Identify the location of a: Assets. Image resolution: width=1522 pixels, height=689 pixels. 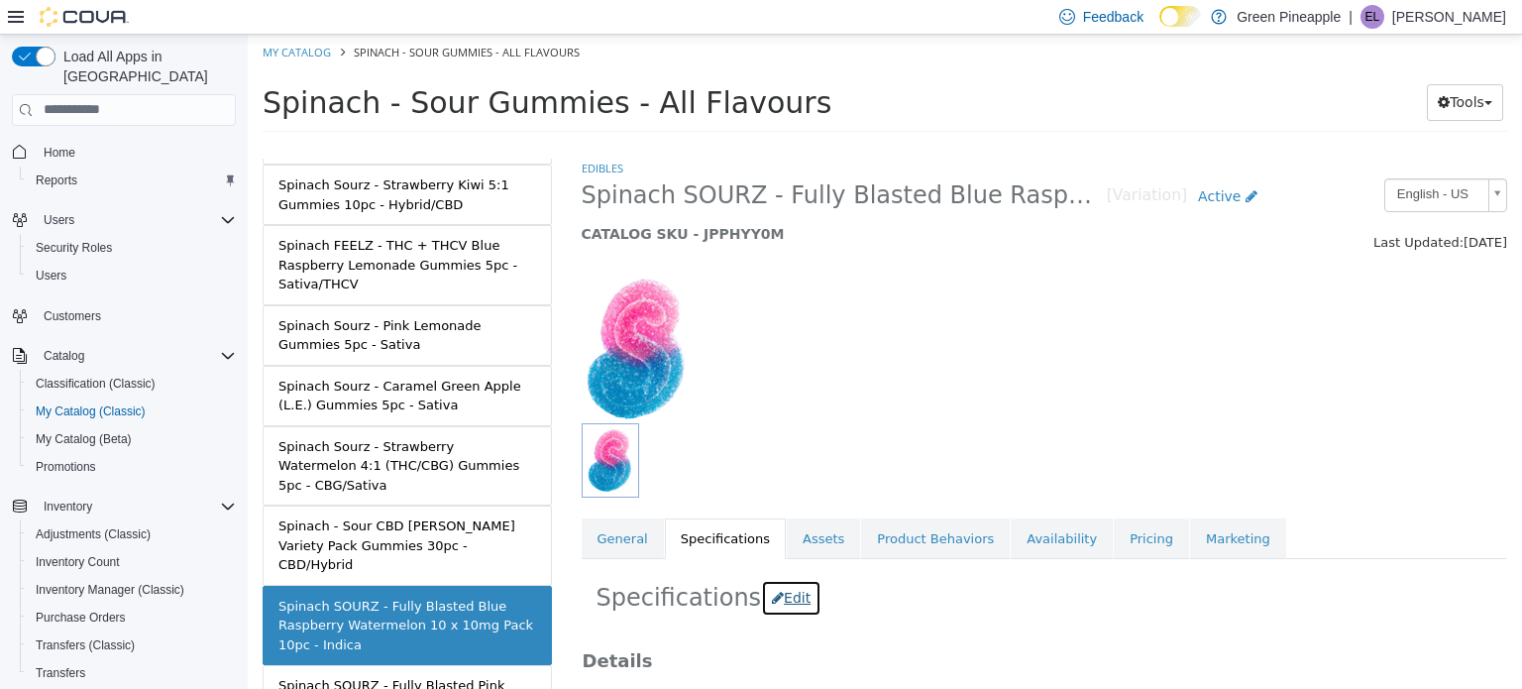
(576, 504).